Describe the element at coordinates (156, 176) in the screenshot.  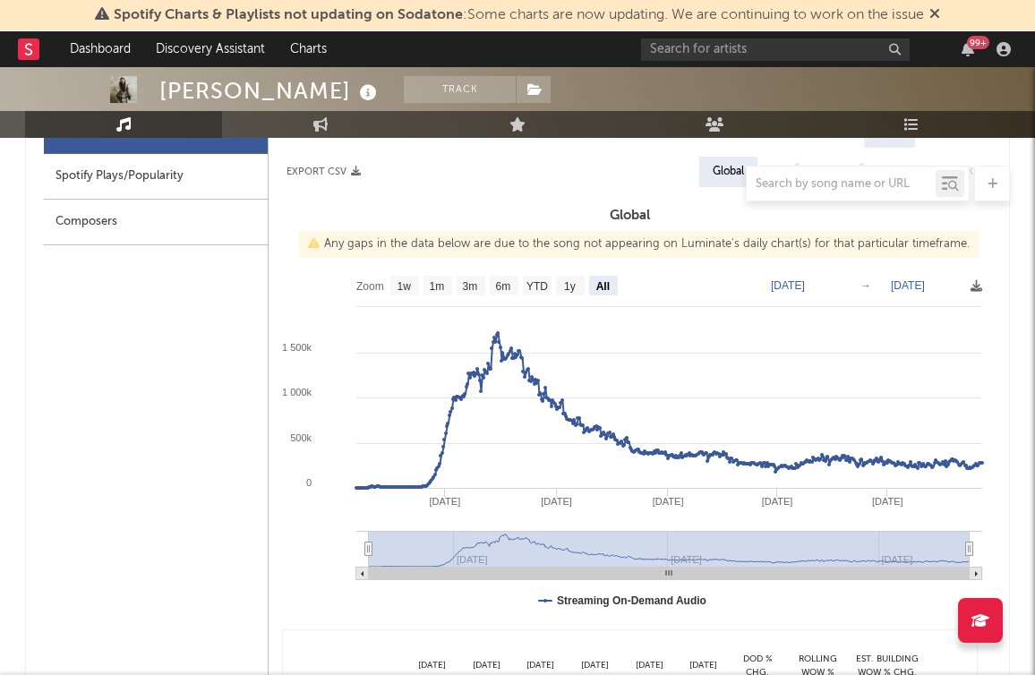
I see `div: Spotify Plays/Popularity` at that location.